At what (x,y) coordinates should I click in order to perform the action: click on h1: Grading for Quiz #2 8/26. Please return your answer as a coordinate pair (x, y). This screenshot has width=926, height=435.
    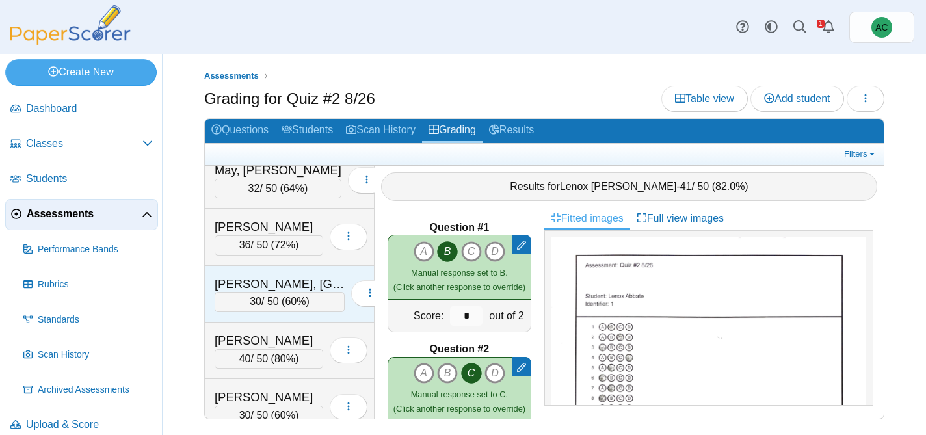
    Looking at the image, I should click on (290, 99).